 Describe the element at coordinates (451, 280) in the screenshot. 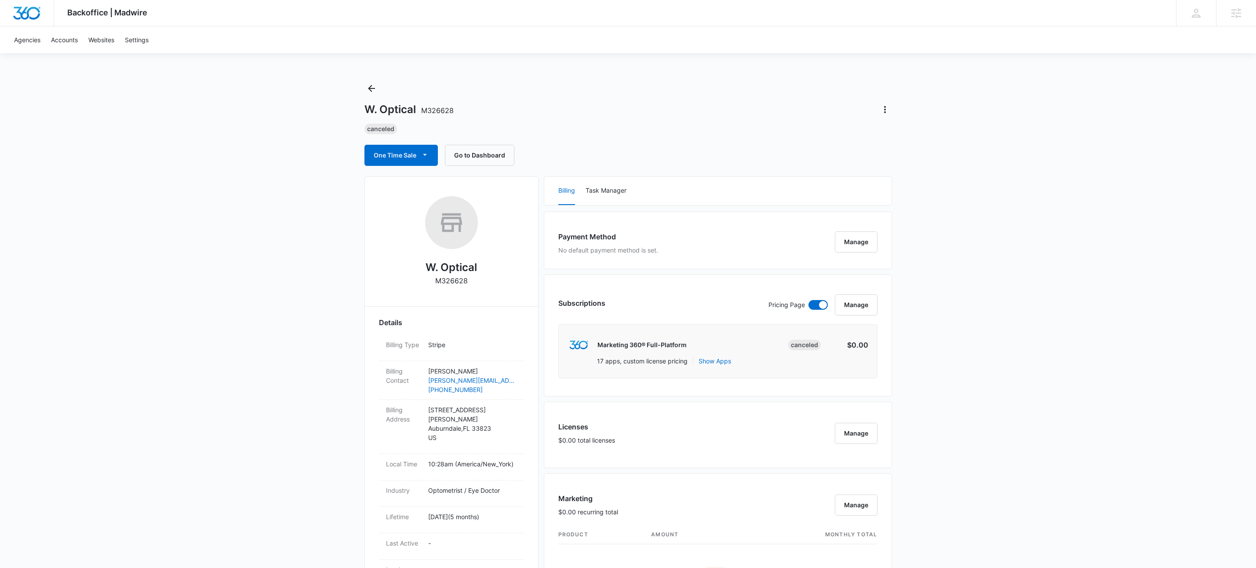

I see `p: M326628` at that location.